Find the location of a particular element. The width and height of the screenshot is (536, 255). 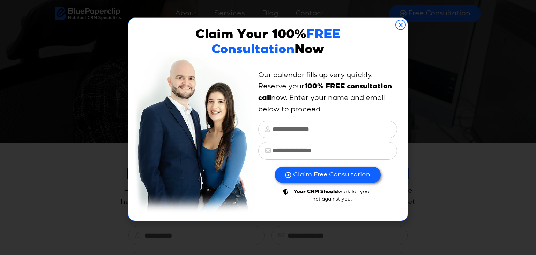

strong: 100% FREE consultation is located at coordinates (348, 87).